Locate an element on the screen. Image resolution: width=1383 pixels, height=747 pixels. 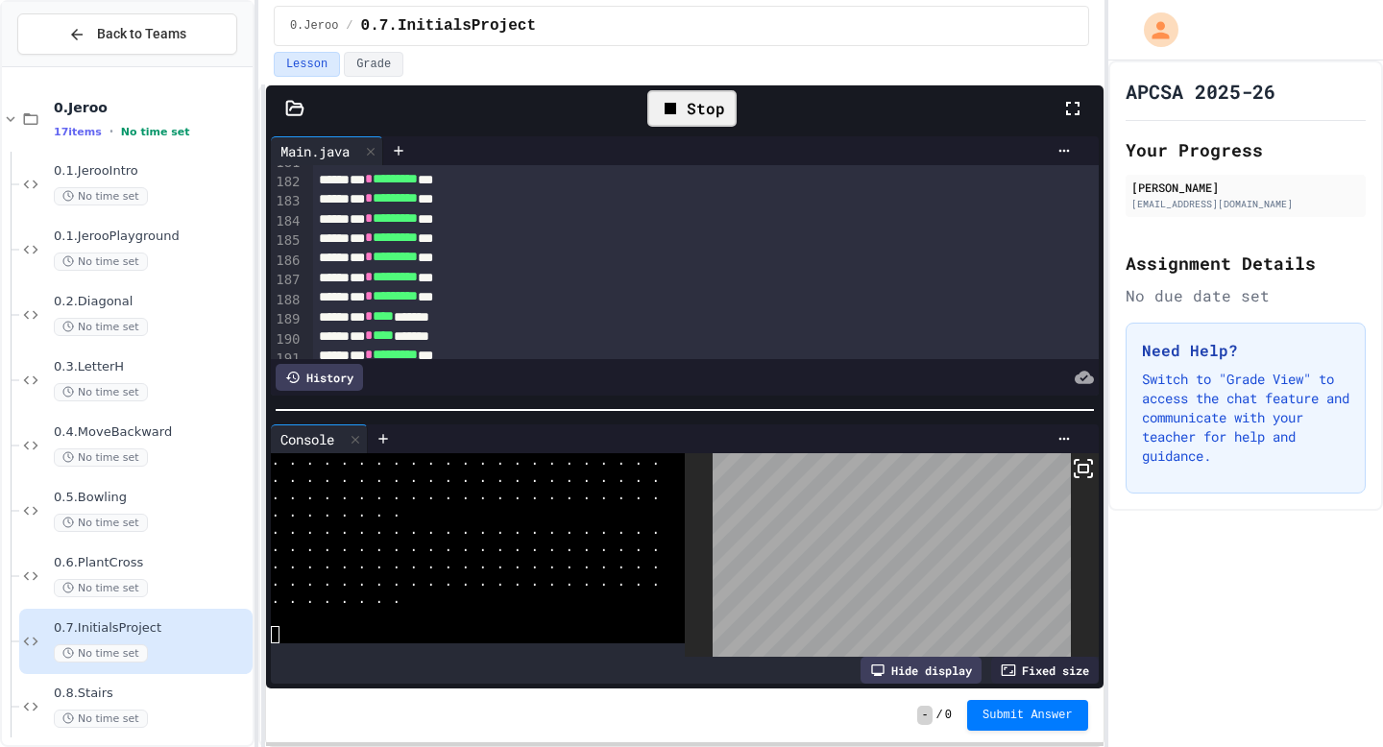
div: My Account is located at coordinates (1154, 30).